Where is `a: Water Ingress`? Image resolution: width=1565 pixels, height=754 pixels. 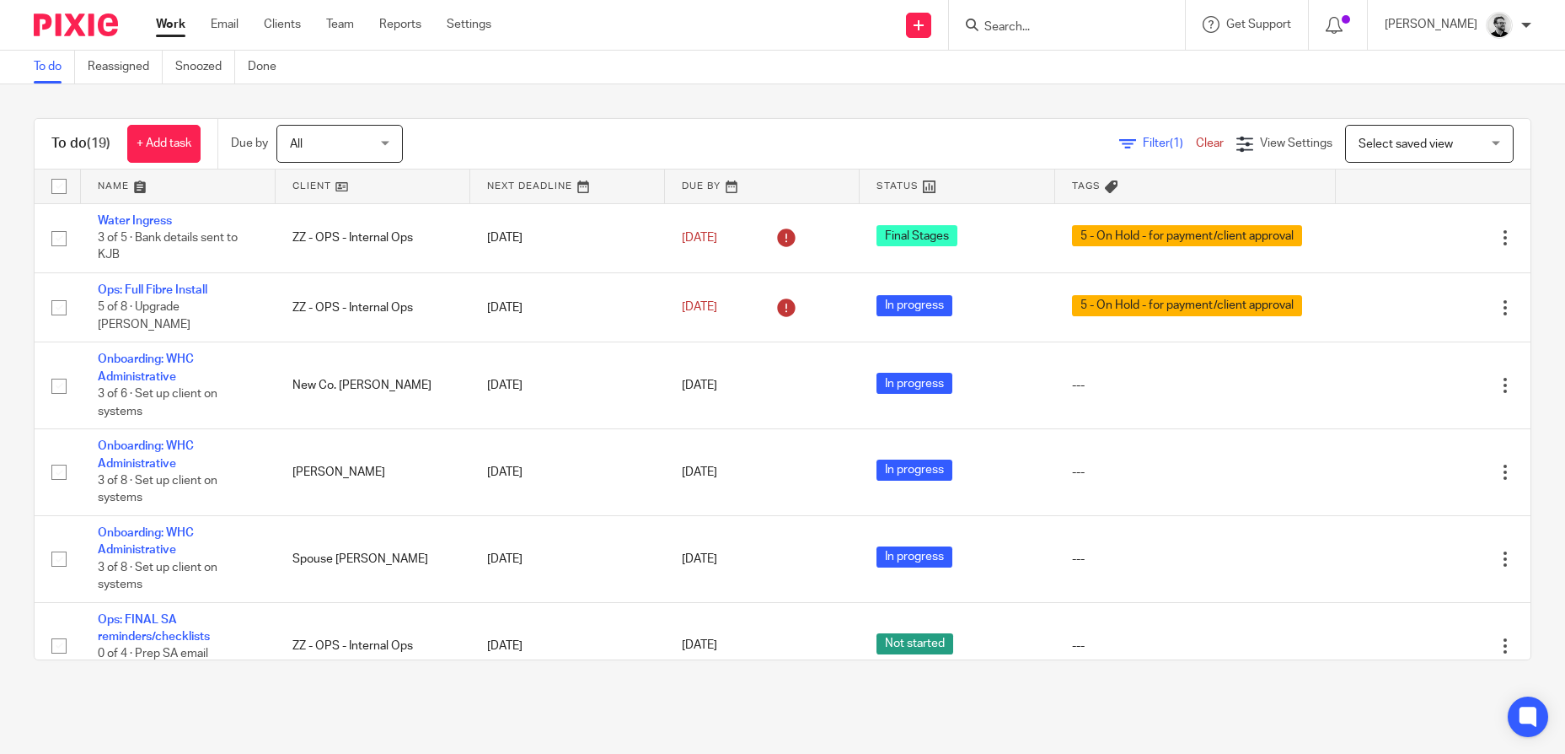
a: Water Ingress is located at coordinates (135, 221).